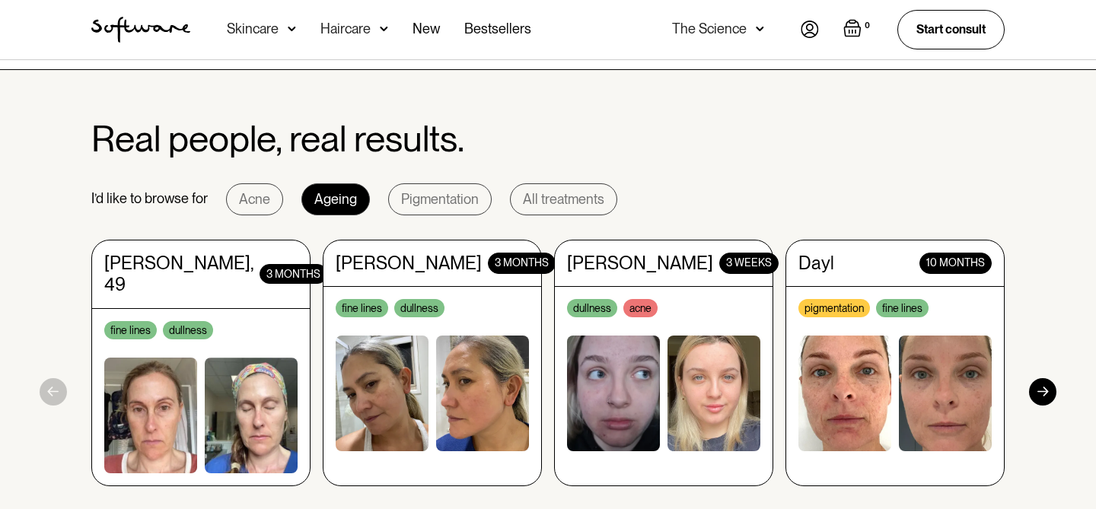  I want to click on div: Acne, so click(254, 199).